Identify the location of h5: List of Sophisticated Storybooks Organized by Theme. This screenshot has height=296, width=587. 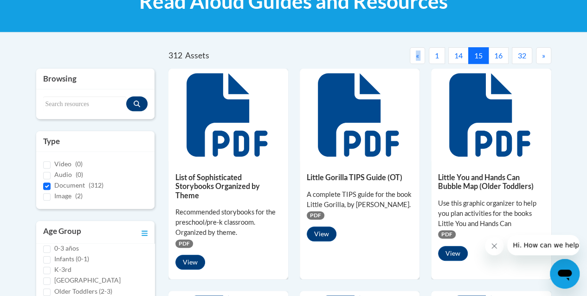
(228, 186).